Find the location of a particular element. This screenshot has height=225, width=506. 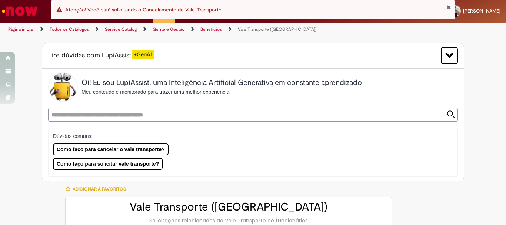

h2: Oi! Eu sou LupiAssist, uma Inteligência Artificial Generativa em constante aprendizado is located at coordinates (222, 83).